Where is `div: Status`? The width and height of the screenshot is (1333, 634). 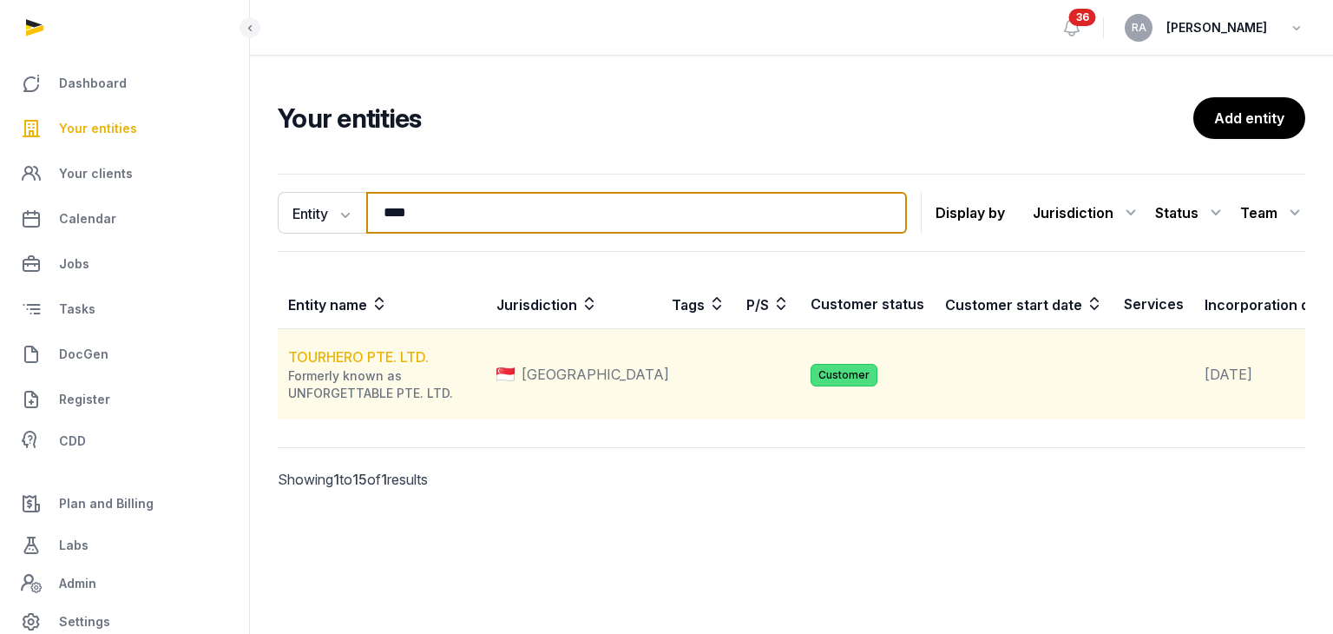
div: Status is located at coordinates (1191, 213).